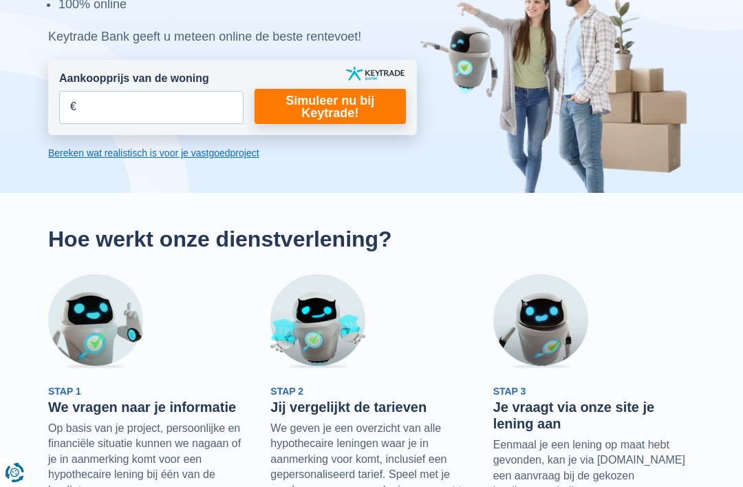 This screenshot has height=487, width=743. Describe the element at coordinates (541, 321) in the screenshot. I see `img: Stap 3` at that location.